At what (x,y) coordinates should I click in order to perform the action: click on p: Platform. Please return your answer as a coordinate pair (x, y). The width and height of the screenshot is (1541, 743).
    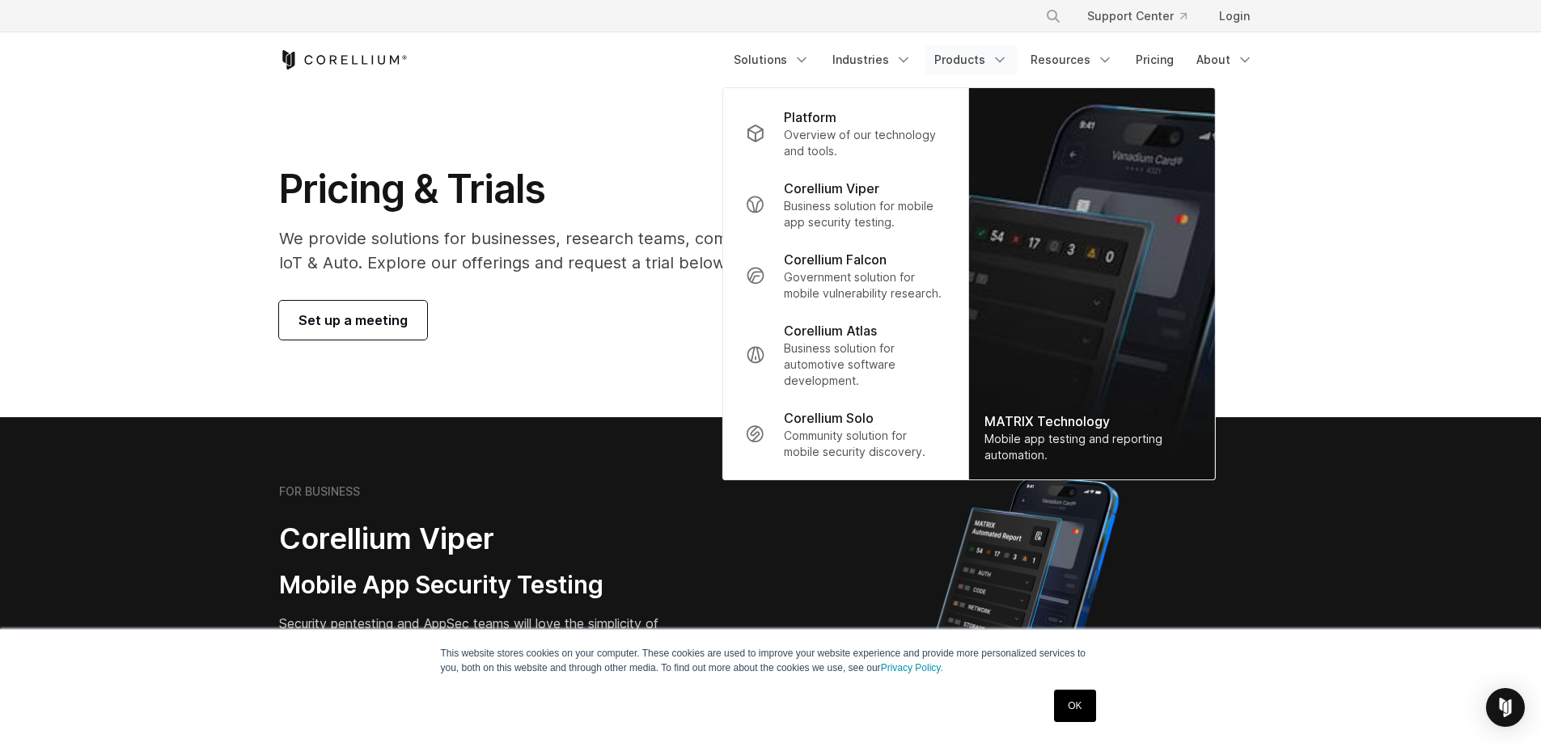
    Looking at the image, I should click on (810, 117).